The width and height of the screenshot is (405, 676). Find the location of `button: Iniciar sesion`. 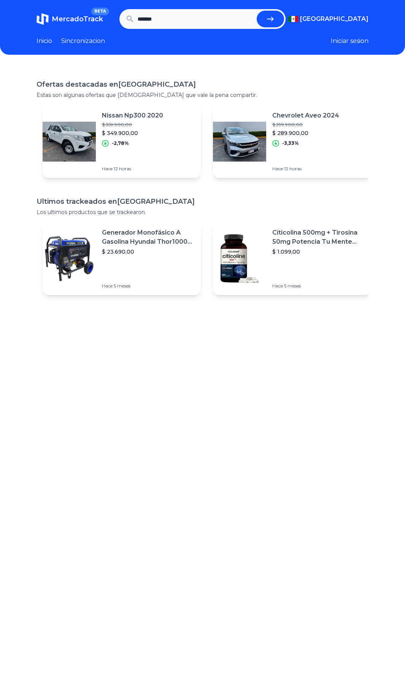

button: Iniciar sesion is located at coordinates (349, 41).